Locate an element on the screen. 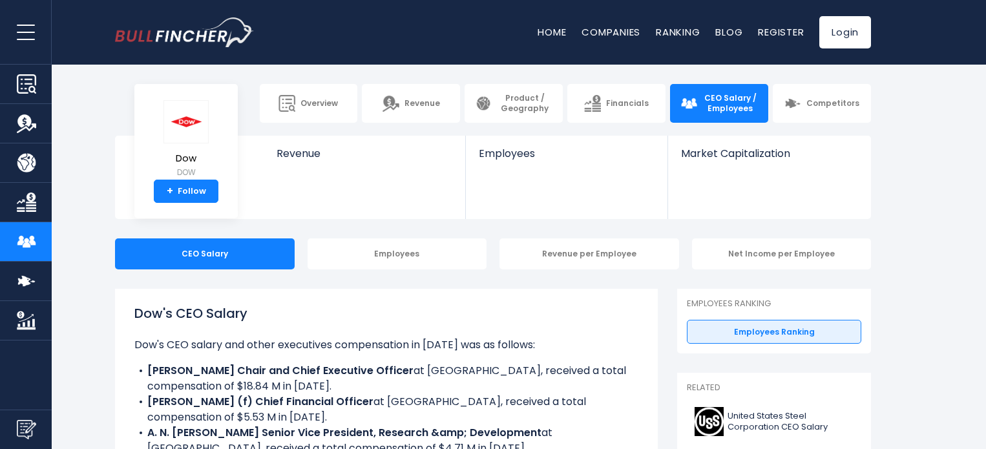 This screenshot has width=986, height=449. p: Related is located at coordinates (774, 388).